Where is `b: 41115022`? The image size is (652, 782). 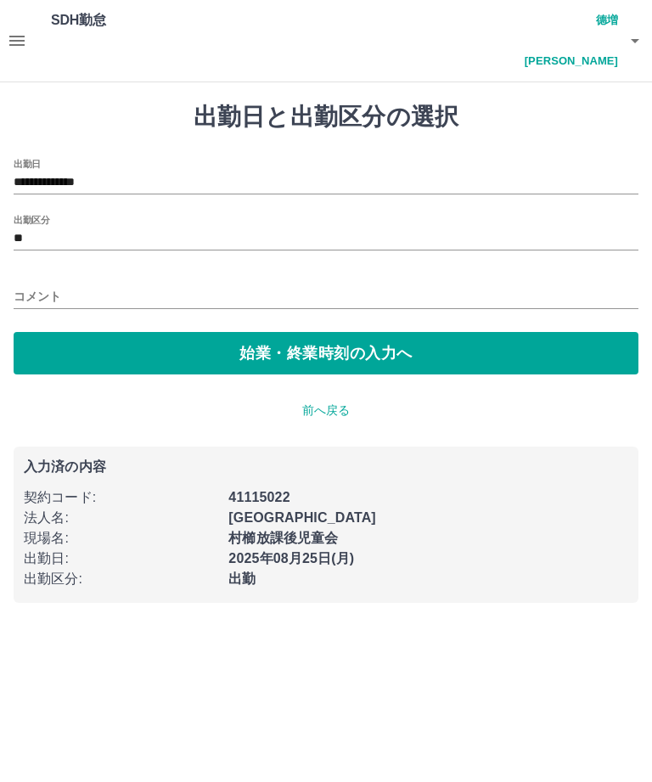 b: 41115022 is located at coordinates (259, 497).